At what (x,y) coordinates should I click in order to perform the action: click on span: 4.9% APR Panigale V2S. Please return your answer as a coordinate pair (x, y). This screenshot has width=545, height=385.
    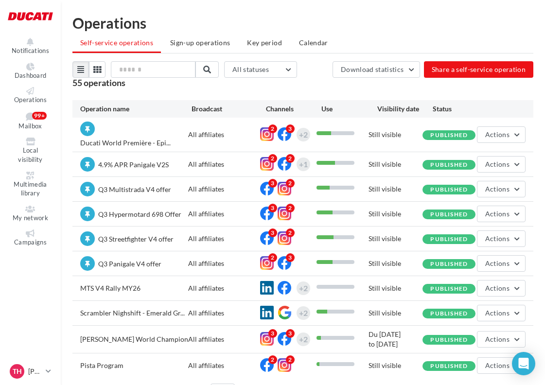
    Looking at the image, I should click on (133, 164).